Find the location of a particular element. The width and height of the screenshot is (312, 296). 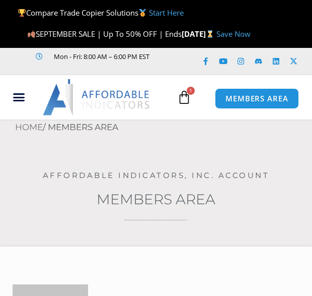

a: Members Area is located at coordinates (156, 199).